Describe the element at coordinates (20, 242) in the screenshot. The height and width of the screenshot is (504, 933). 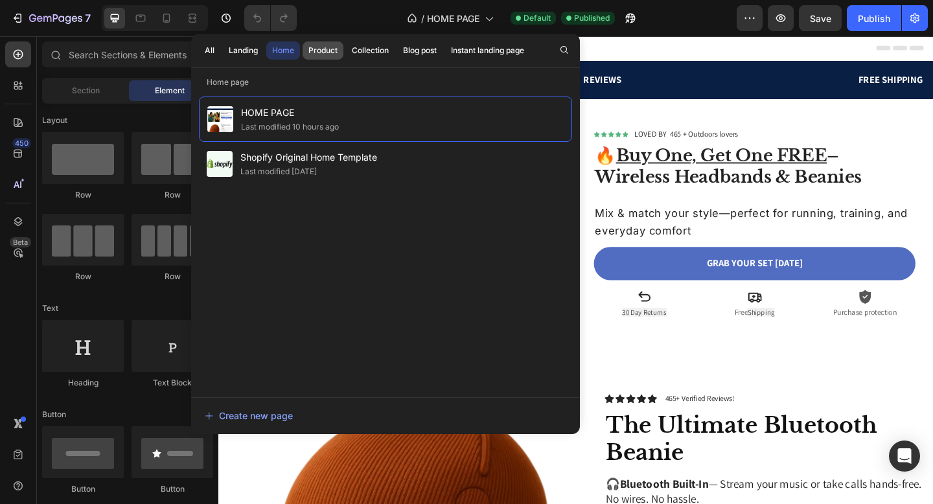
I see `div: Beta` at that location.